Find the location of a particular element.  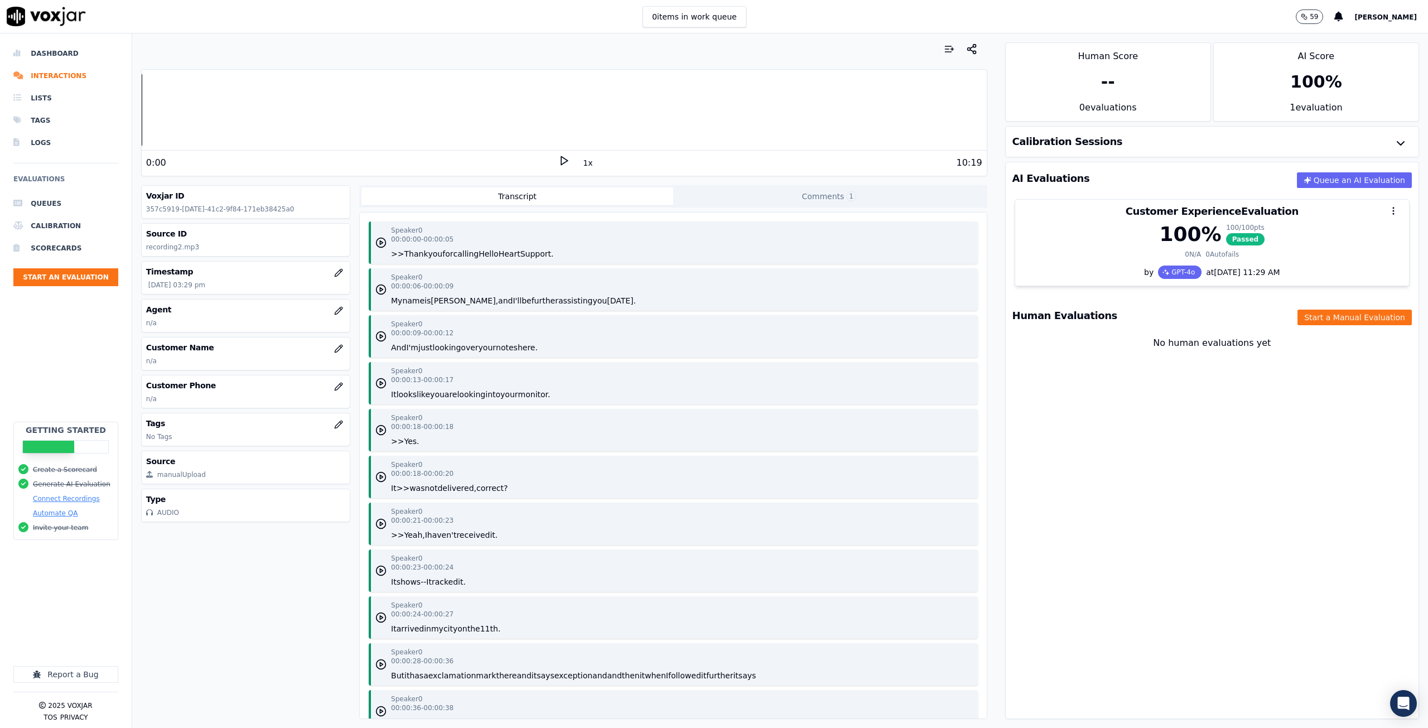

button: it is located at coordinates (735, 676).